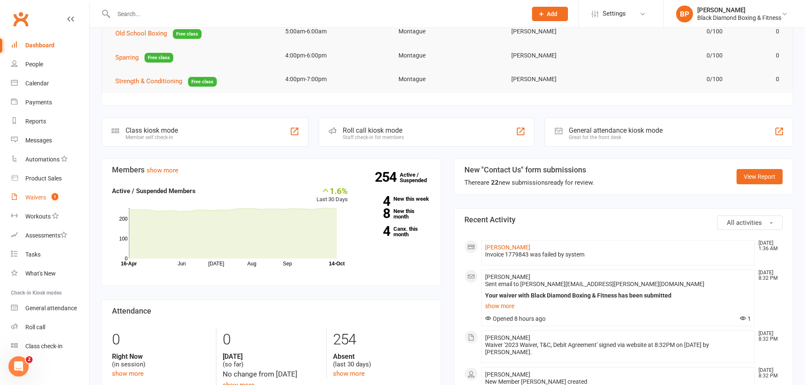  What do you see at coordinates (316, 14) in the screenshot?
I see `input: Search...` at bounding box center [316, 14].